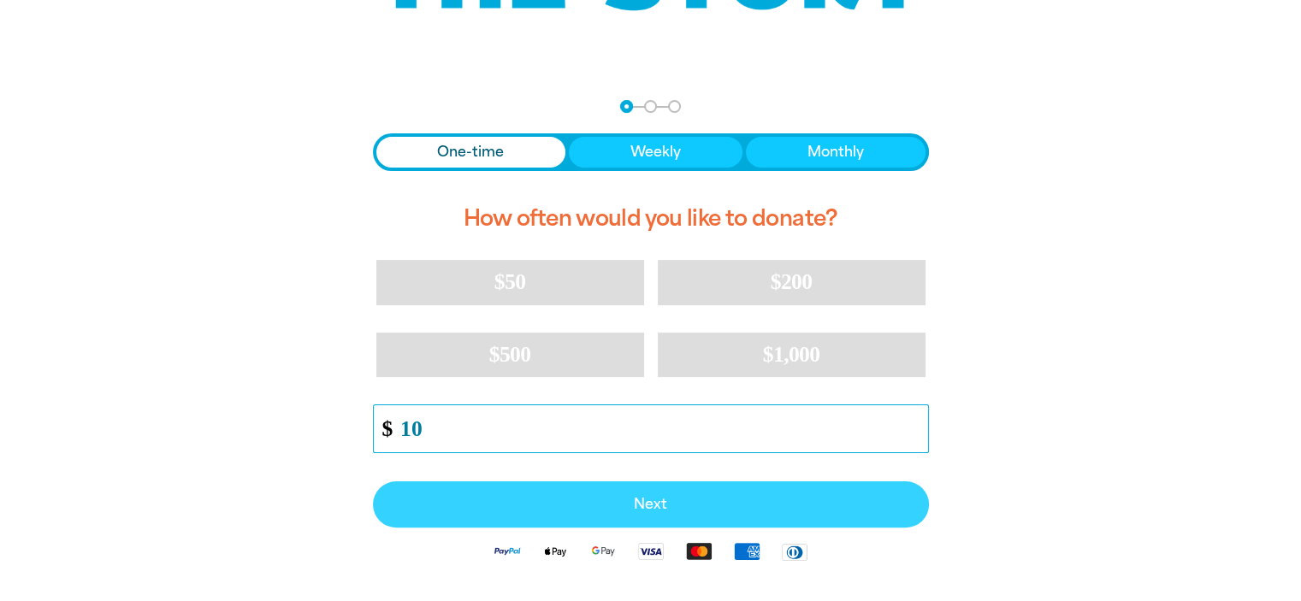 Image resolution: width=1301 pixels, height=601 pixels. Describe the element at coordinates (651, 152) in the screenshot. I see `div: Donation frequency` at that location.